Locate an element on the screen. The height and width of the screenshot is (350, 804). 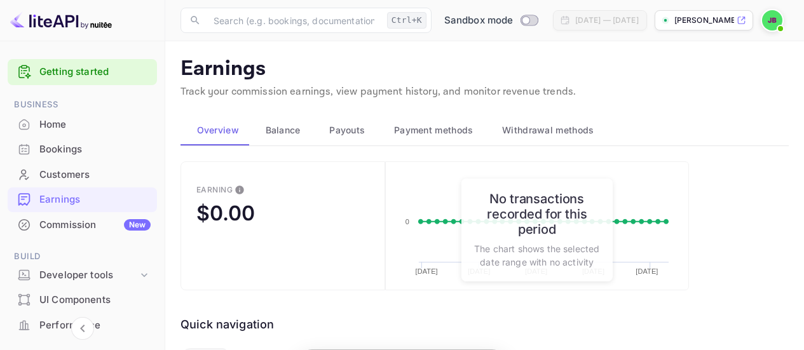
div: Switch to Production mode is located at coordinates (490, 20).